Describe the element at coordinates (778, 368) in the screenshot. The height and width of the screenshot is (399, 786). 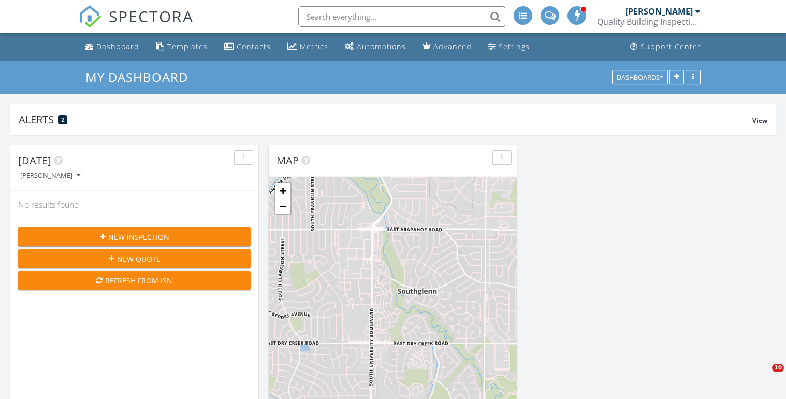
I see `span: 10` at that location.